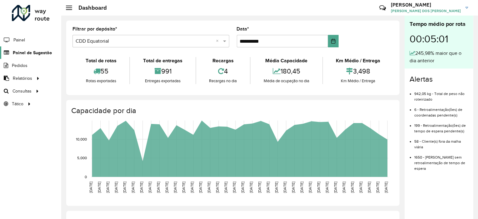 Image resolution: width=478 pixels, height=219 pixels. What do you see at coordinates (439, 57) in the screenshot?
I see `div: 245,98% maior que o dia anterior` at bounding box center [439, 57].